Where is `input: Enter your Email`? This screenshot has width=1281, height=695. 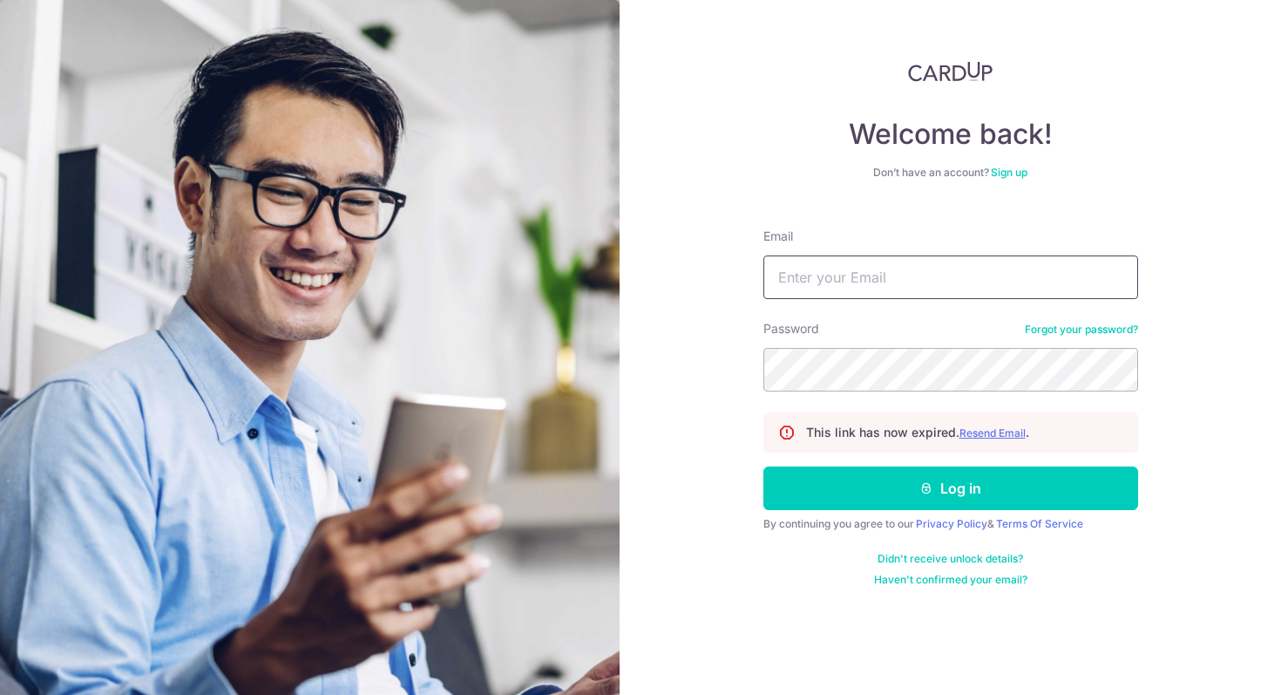
input: Enter your Email is located at coordinates (951, 277).